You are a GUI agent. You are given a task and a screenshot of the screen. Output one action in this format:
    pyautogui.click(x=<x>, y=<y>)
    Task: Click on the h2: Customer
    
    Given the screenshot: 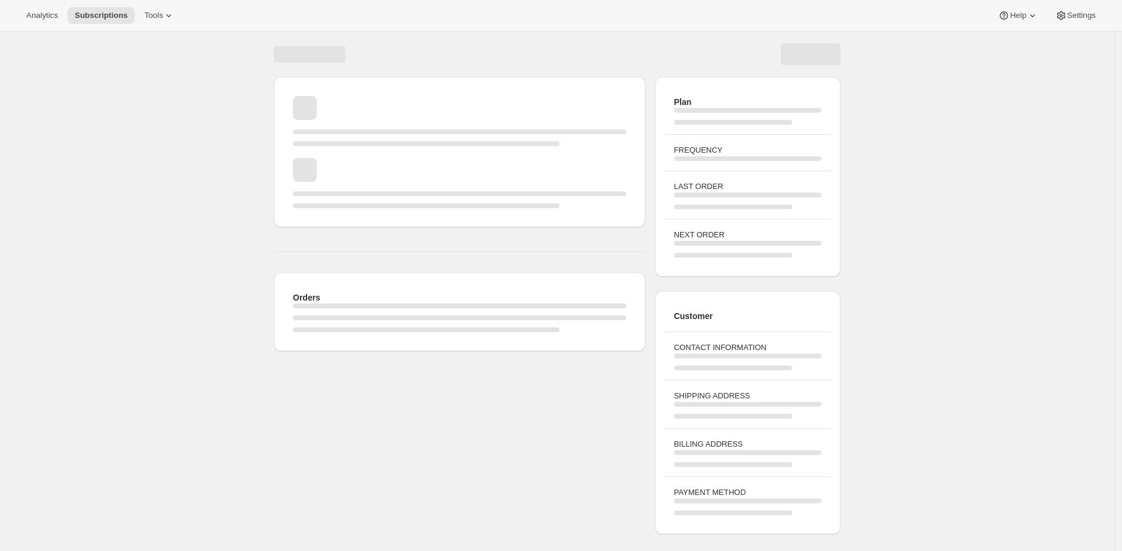 What is the action you would take?
    pyautogui.click(x=747, y=316)
    